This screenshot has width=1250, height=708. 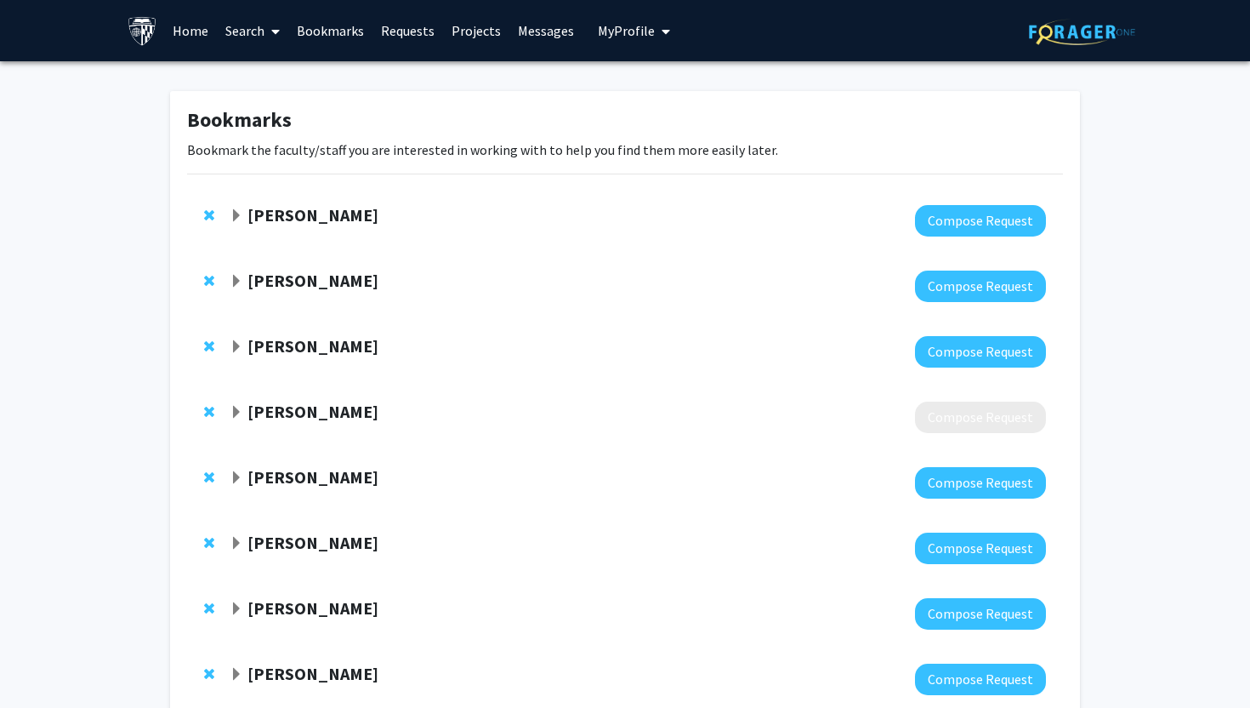 What do you see at coordinates (236, 282) in the screenshot?
I see `span: Expand Angela Guarda Bookmark` at bounding box center [236, 282].